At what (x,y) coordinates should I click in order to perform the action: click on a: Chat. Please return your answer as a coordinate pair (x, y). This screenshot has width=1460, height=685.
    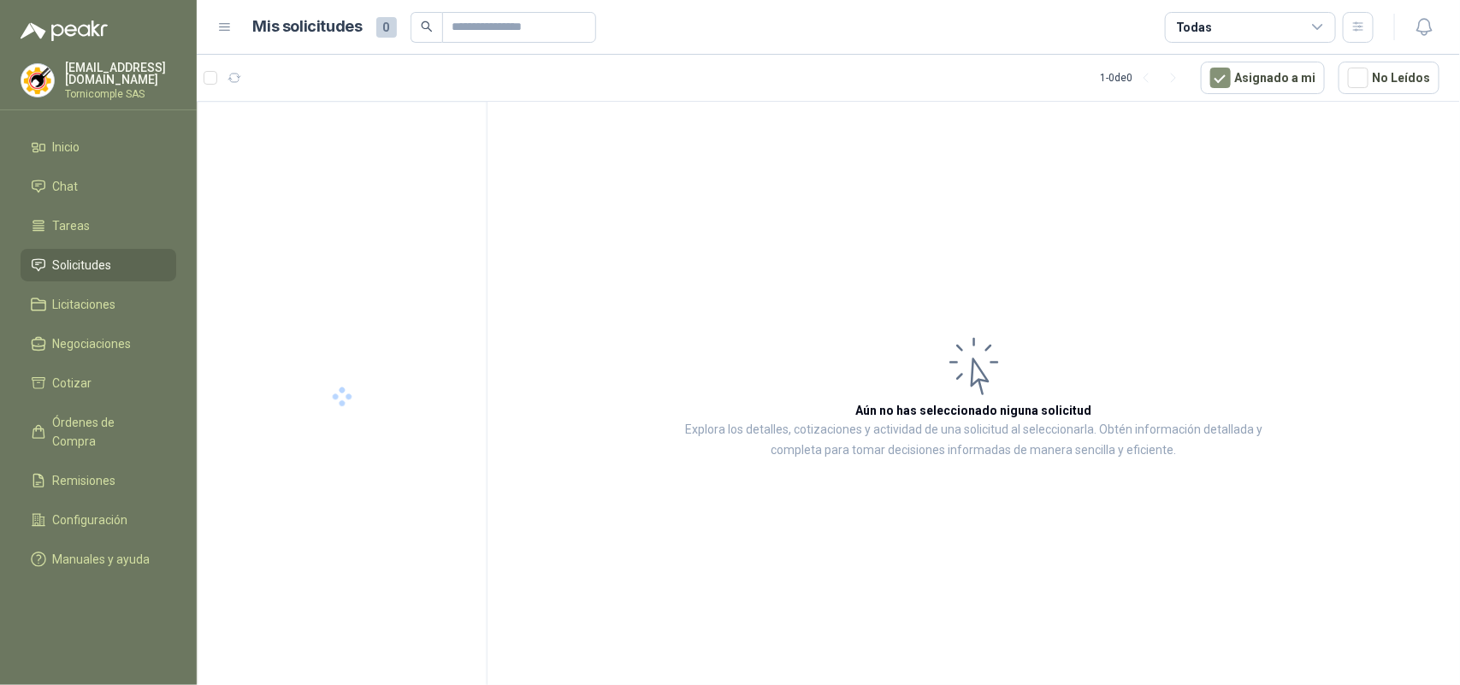
    Looking at the image, I should click on (98, 186).